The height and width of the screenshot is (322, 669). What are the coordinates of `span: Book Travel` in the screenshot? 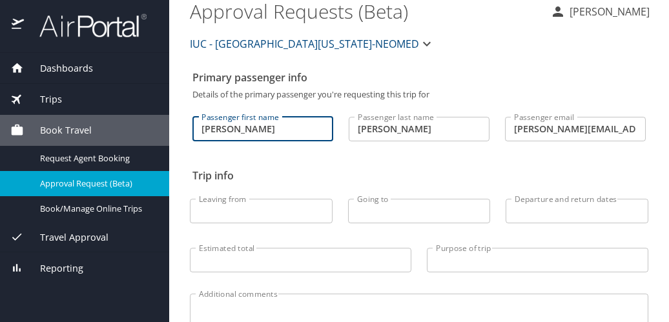 It's located at (57, 130).